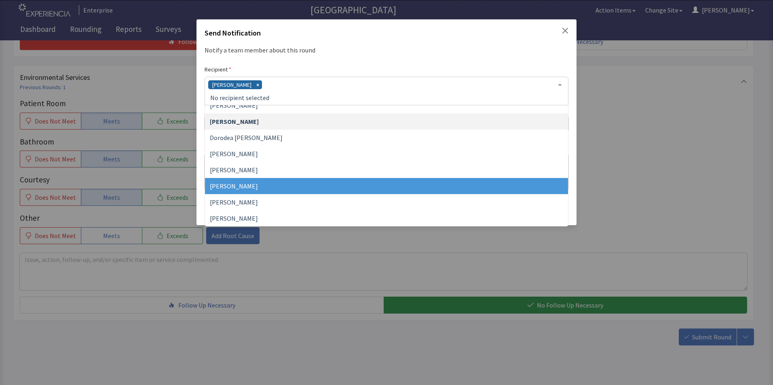  What do you see at coordinates (386, 50) in the screenshot?
I see `div: Notify a team member about this round` at bounding box center [386, 50].